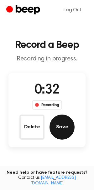 This screenshot has height=190, width=94. Describe the element at coordinates (32, 127) in the screenshot. I see `button: Delete Audio Record` at that location.